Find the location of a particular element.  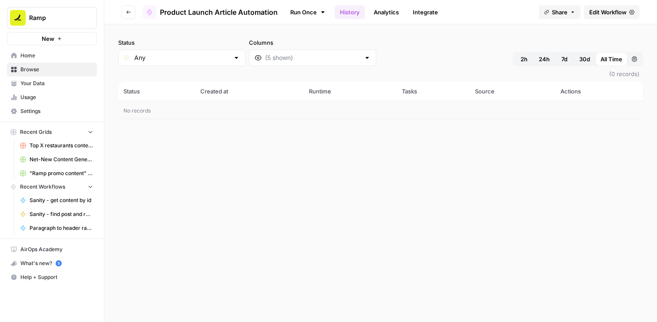

a: Analytics is located at coordinates (386, 12).